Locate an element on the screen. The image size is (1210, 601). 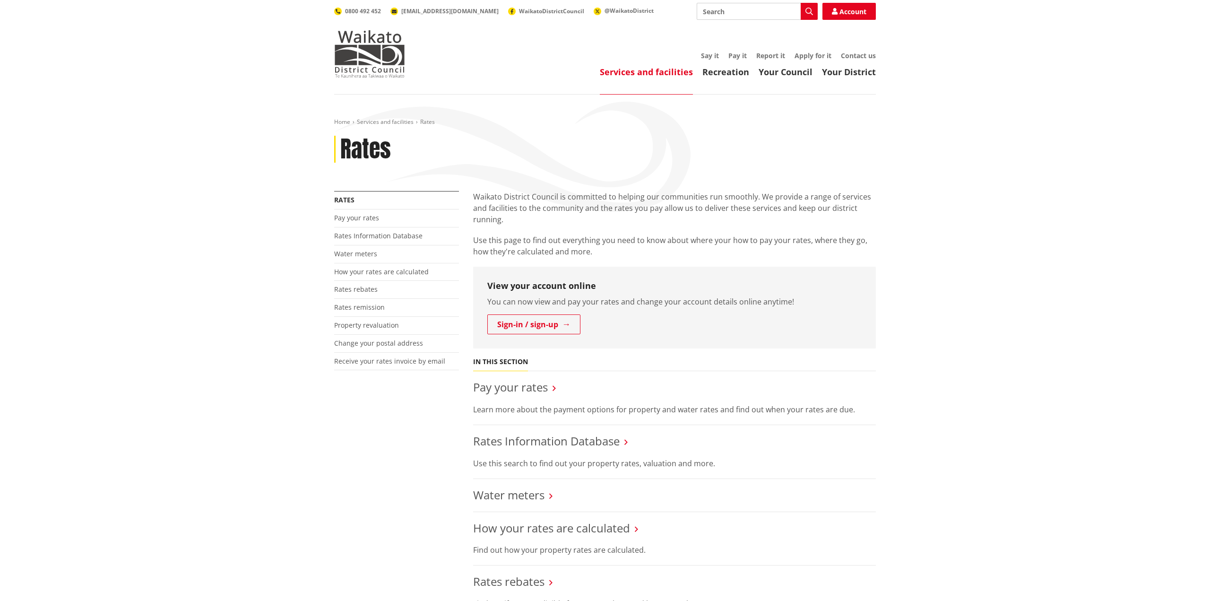
nav: breadcrumb is located at coordinates (605, 122).